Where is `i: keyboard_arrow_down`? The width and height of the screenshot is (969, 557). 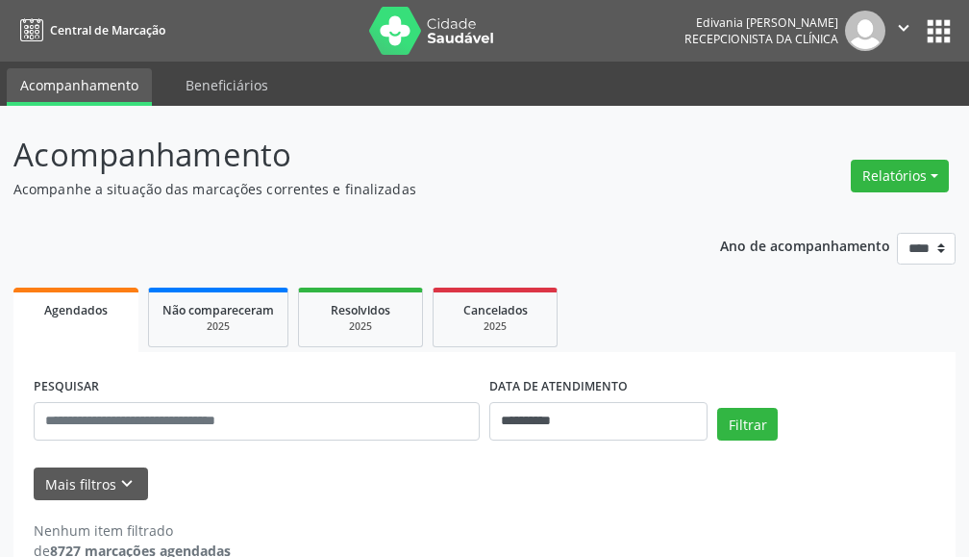 i: keyboard_arrow_down is located at coordinates (127, 484).